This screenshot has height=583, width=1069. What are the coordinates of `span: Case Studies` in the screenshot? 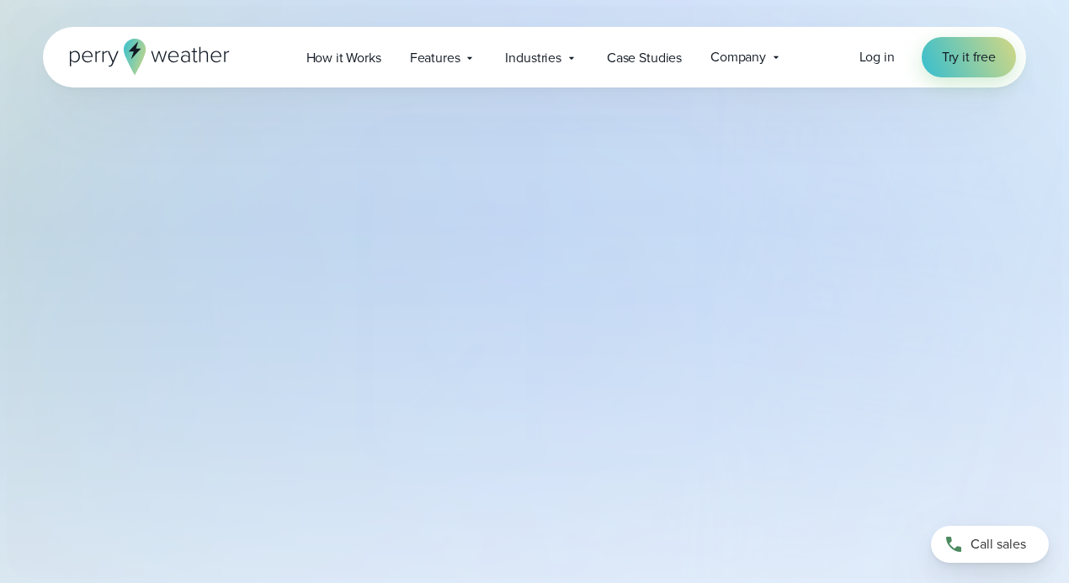 It's located at (644, 58).